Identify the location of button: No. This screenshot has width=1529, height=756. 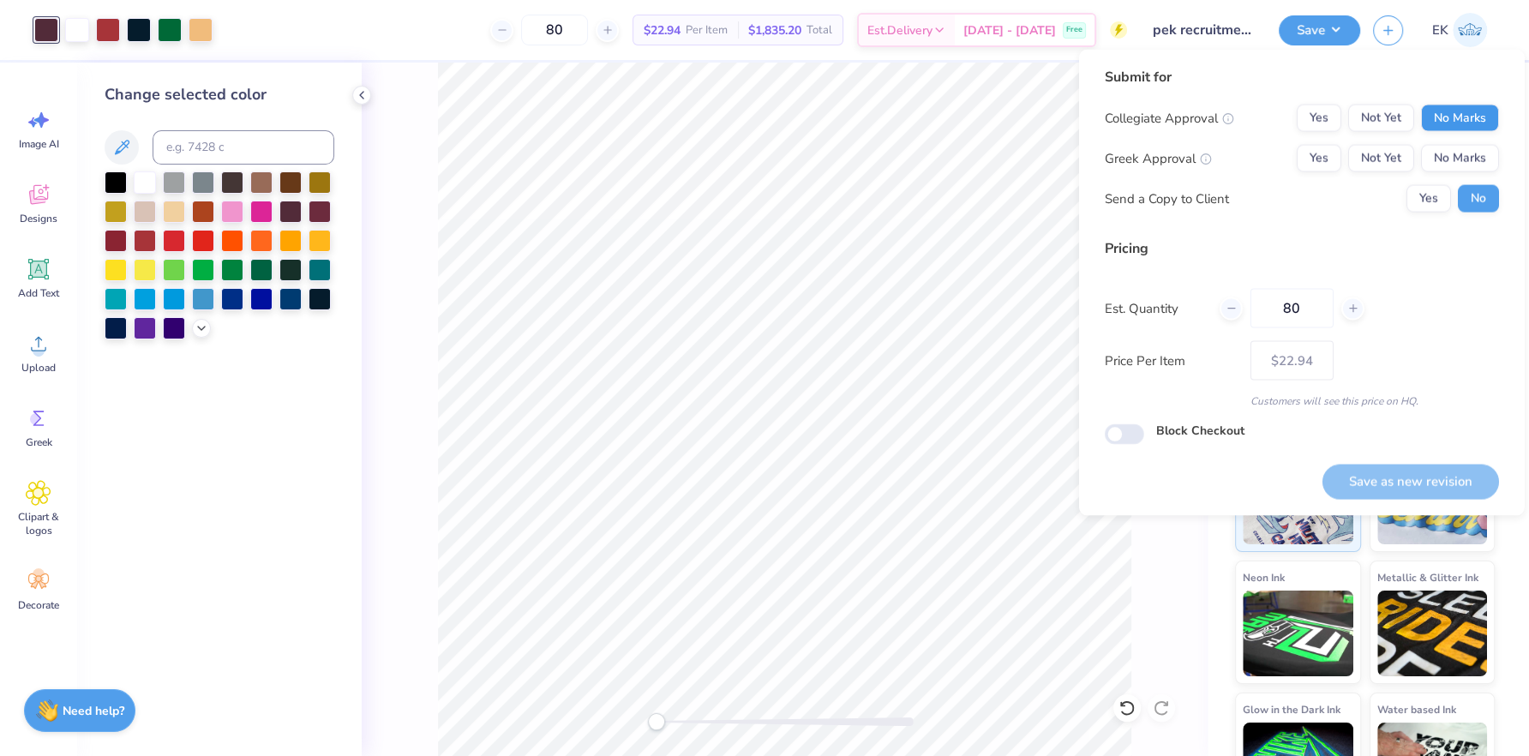
(1479, 199).